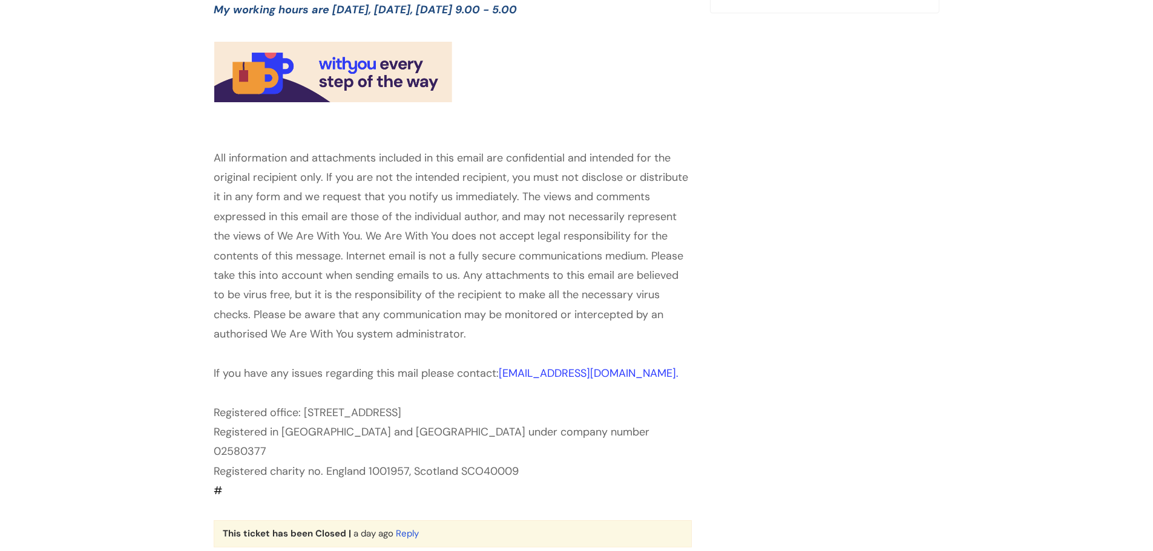 The width and height of the screenshot is (1153, 551). What do you see at coordinates (333, 73) in the screenshot?
I see `img: WithYou email signature image` at bounding box center [333, 73].